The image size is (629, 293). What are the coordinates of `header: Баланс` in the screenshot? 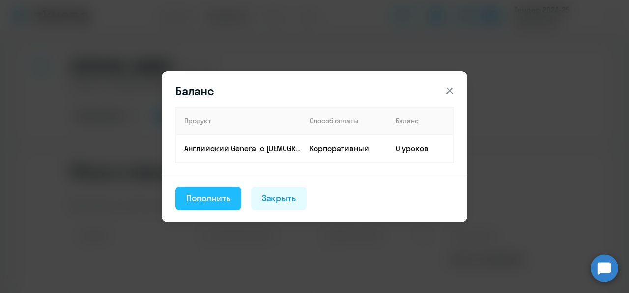 It's located at (314, 91).